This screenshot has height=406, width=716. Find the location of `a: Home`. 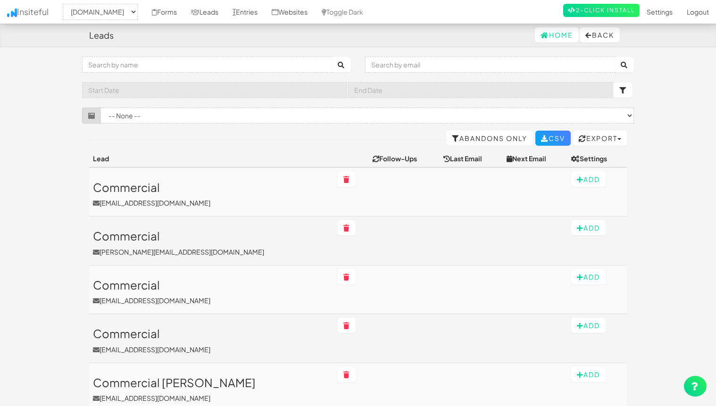

a: Home is located at coordinates (556, 35).